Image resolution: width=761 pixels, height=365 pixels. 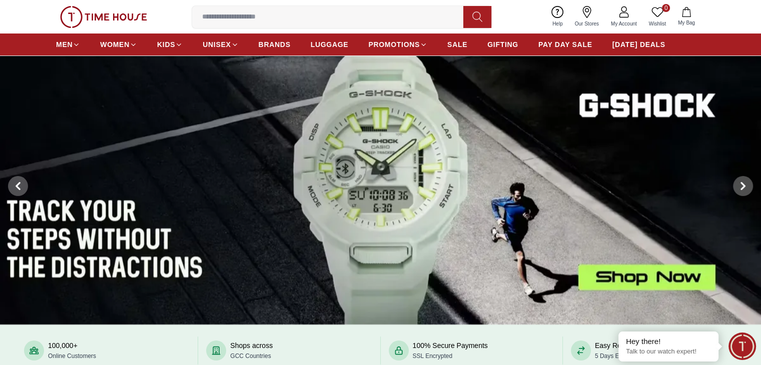 What do you see at coordinates (217, 45) in the screenshot?
I see `span: UNISEX` at bounding box center [217, 45].